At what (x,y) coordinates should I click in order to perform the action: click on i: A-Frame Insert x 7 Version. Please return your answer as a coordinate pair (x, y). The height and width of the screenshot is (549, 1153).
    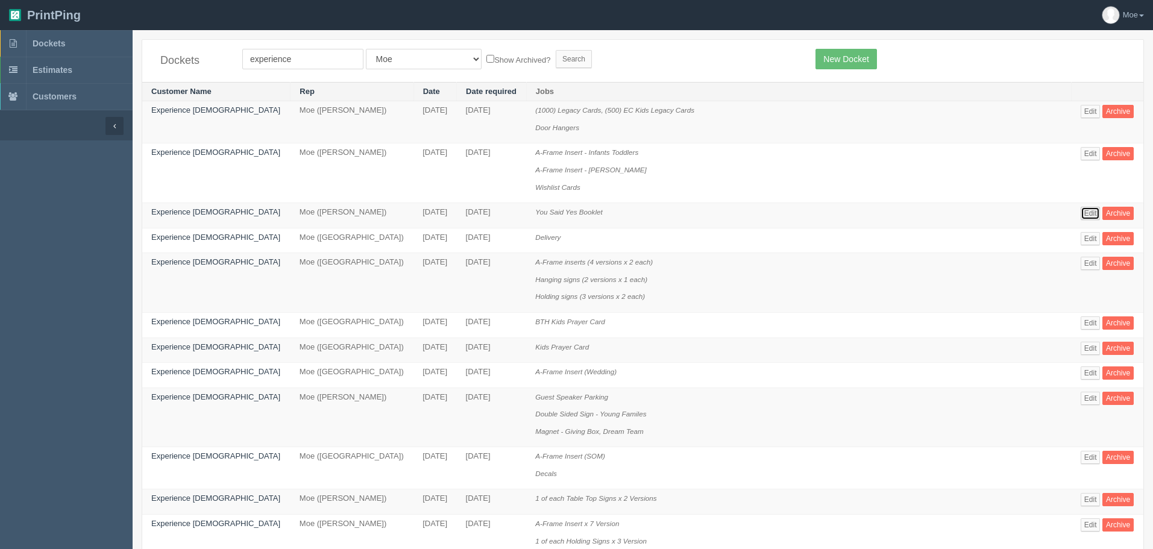
    Looking at the image, I should click on (577, 523).